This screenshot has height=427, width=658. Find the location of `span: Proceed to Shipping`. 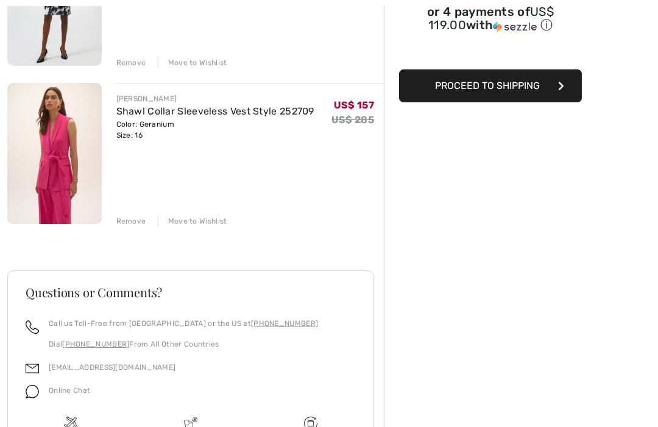

span: Proceed to Shipping is located at coordinates (488, 86).